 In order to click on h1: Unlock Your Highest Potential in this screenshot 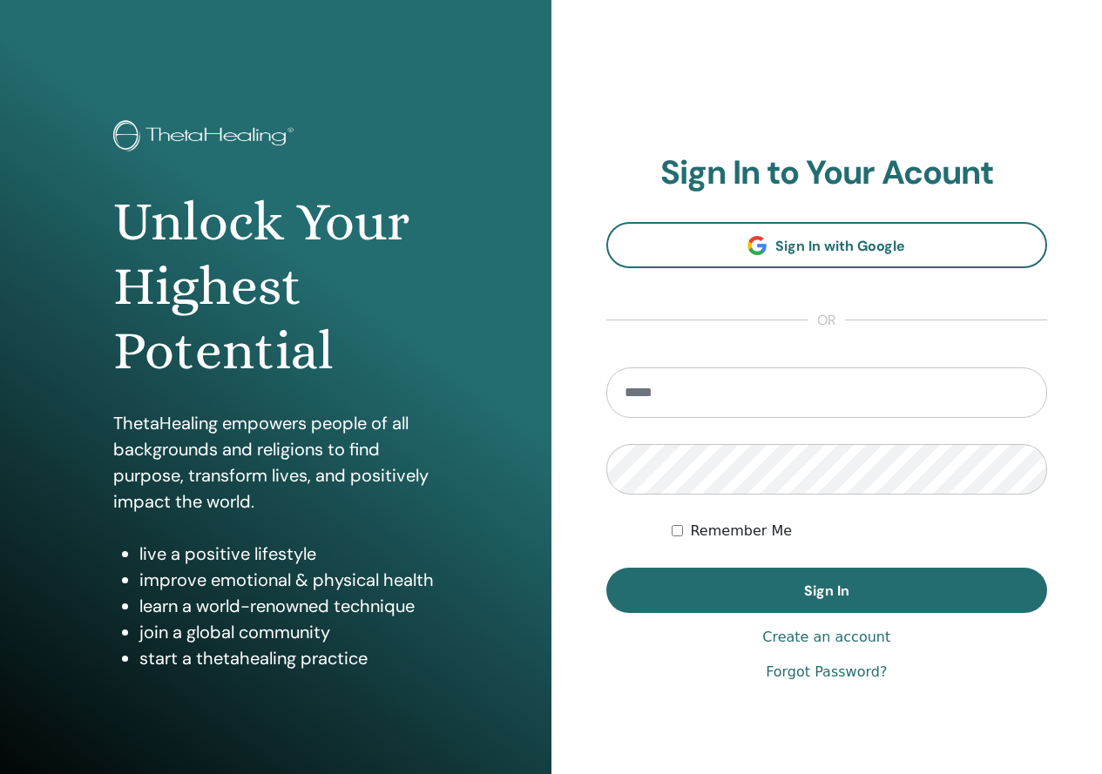, I will do `click(275, 287)`.